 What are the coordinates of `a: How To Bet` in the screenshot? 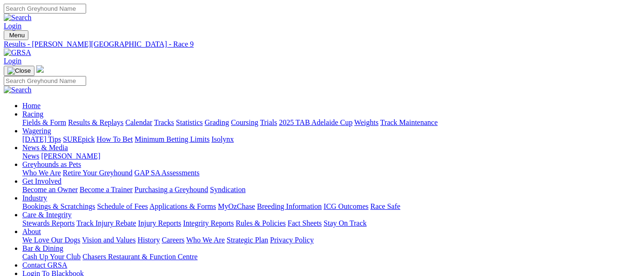 It's located at (115, 139).